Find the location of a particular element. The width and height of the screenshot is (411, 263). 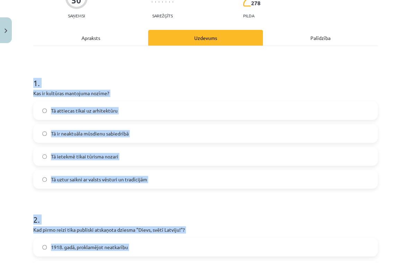

h1: 2 . is located at coordinates (205, 213).